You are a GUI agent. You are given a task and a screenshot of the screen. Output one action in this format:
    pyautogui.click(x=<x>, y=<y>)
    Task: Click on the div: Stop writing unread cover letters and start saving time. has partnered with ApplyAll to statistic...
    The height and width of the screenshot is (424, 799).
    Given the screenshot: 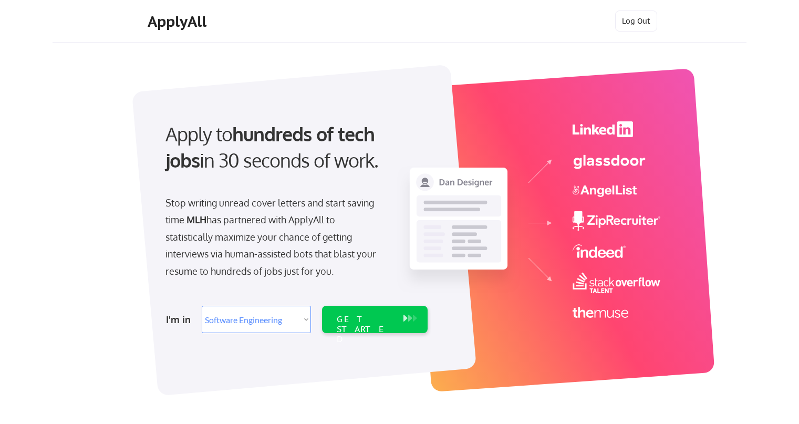 What is the action you would take?
    pyautogui.click(x=273, y=237)
    